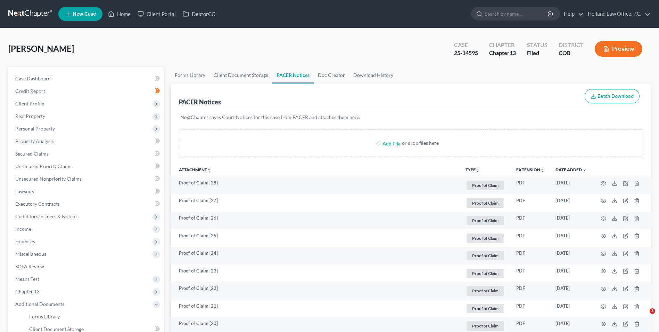 The height and width of the screenshot is (332, 659). Describe the element at coordinates (332, 75) in the screenshot. I see `a: Doc Creator` at that location.